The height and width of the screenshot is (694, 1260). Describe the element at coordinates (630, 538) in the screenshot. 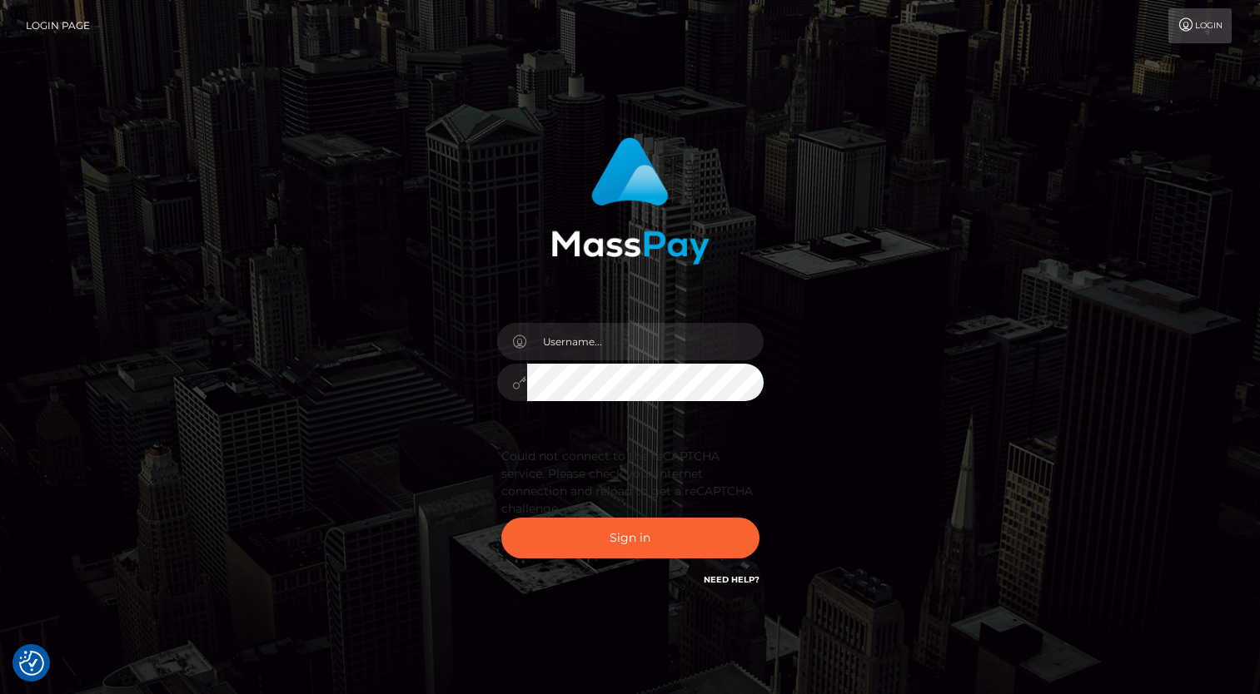

I see `button: Sign in` at that location.